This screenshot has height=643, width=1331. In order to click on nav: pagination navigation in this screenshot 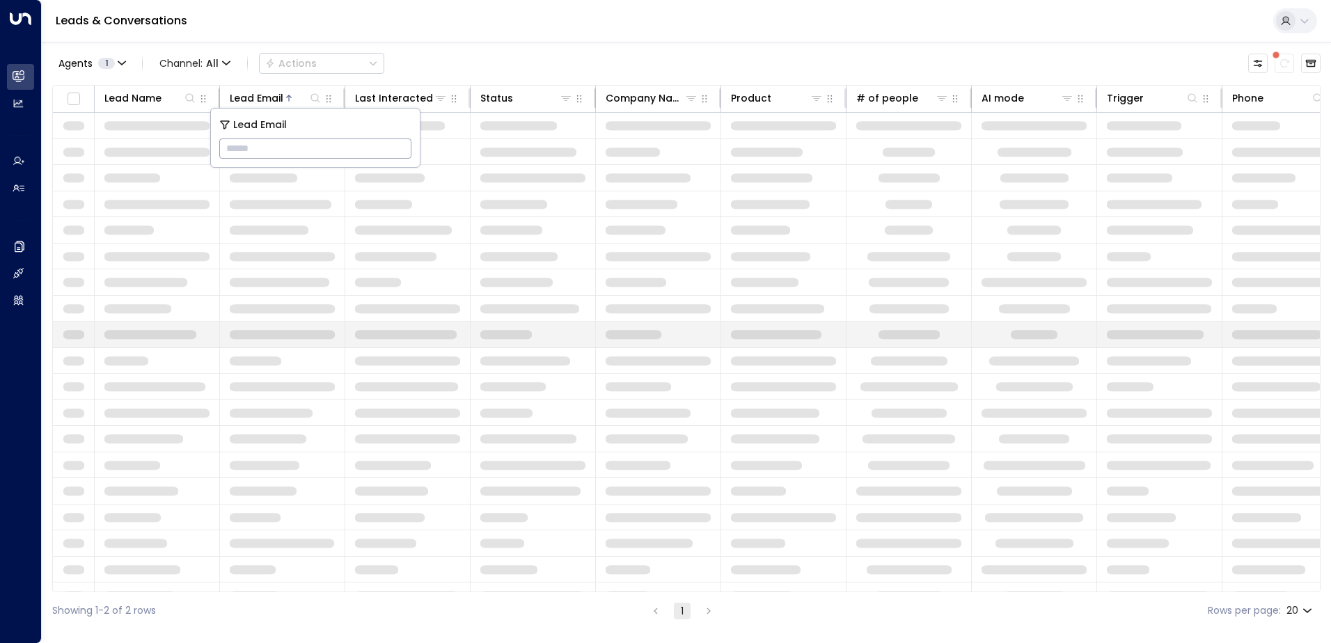, I will do `click(682, 610)`.